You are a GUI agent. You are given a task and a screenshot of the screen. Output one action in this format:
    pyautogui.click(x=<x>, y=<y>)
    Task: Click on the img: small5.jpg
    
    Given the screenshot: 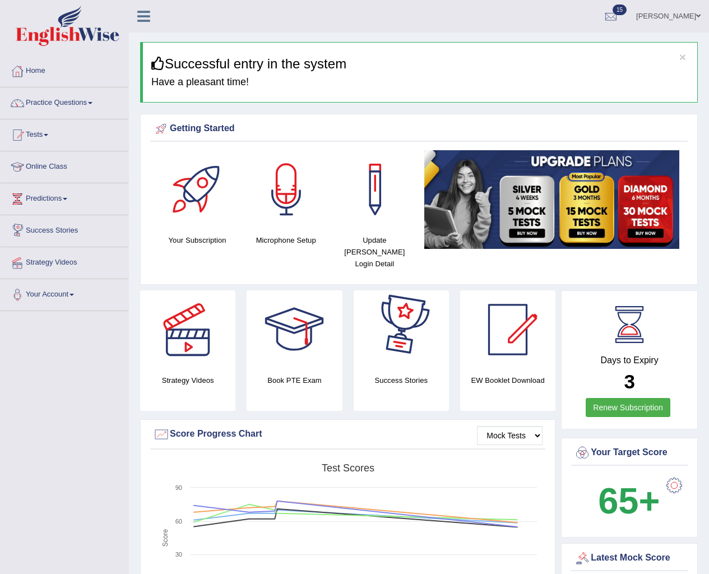 What is the action you would take?
    pyautogui.click(x=551, y=199)
    